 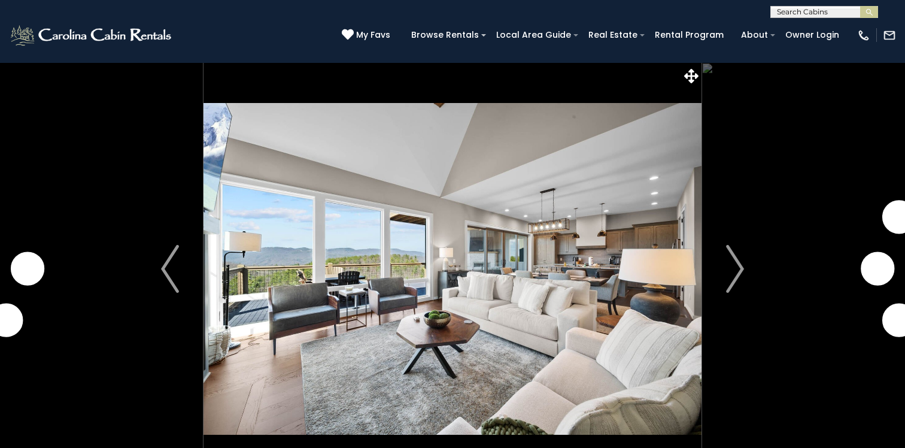 What do you see at coordinates (890, 35) in the screenshot?
I see `img: mail-regular-white.png` at bounding box center [890, 35].